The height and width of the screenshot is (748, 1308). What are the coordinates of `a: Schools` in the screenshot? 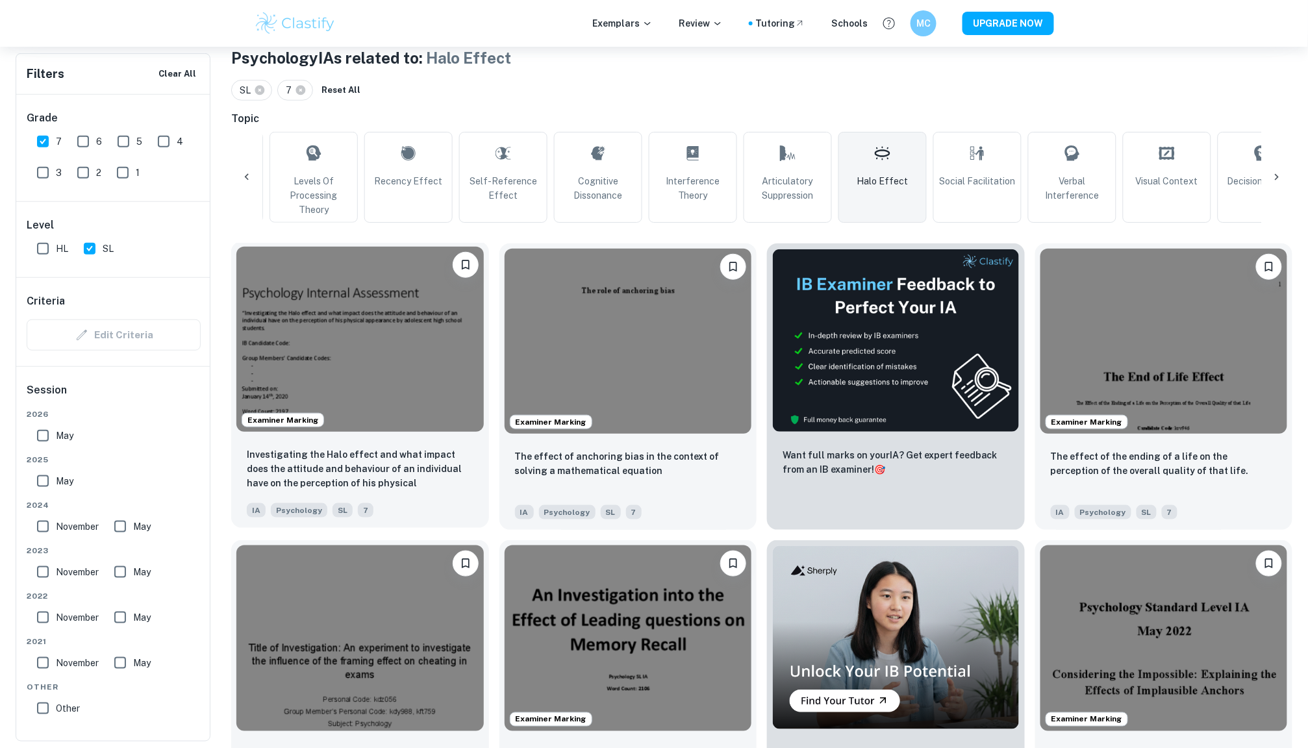 It's located at (850, 23).